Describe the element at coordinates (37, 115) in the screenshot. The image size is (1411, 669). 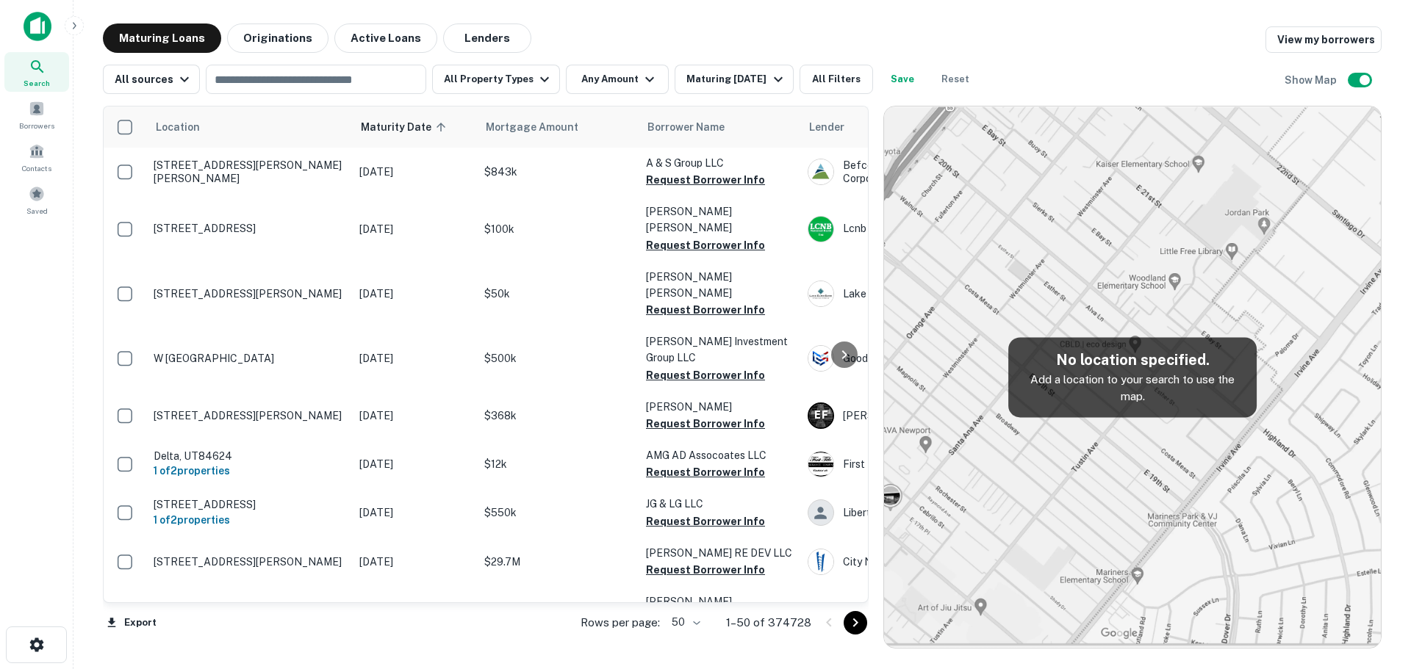
I see `a: Borrowers` at that location.